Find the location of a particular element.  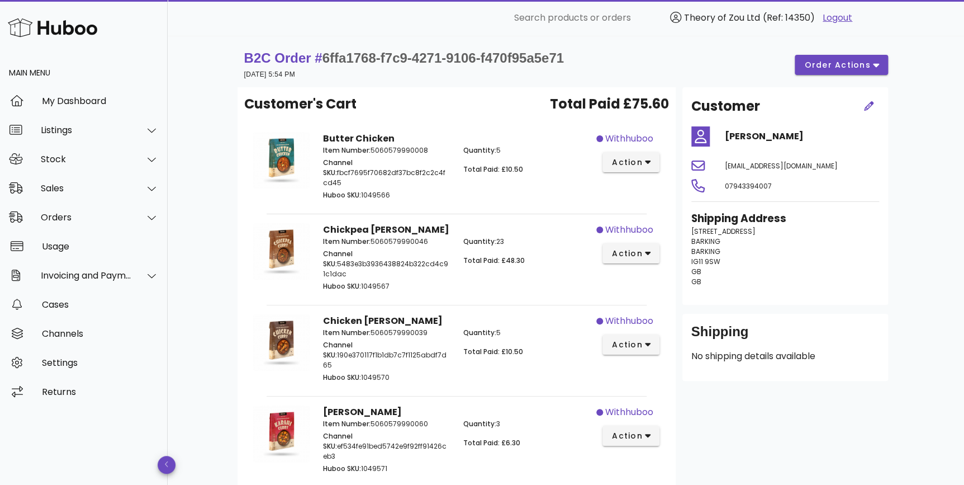

div: My Dashboard is located at coordinates (100, 101).